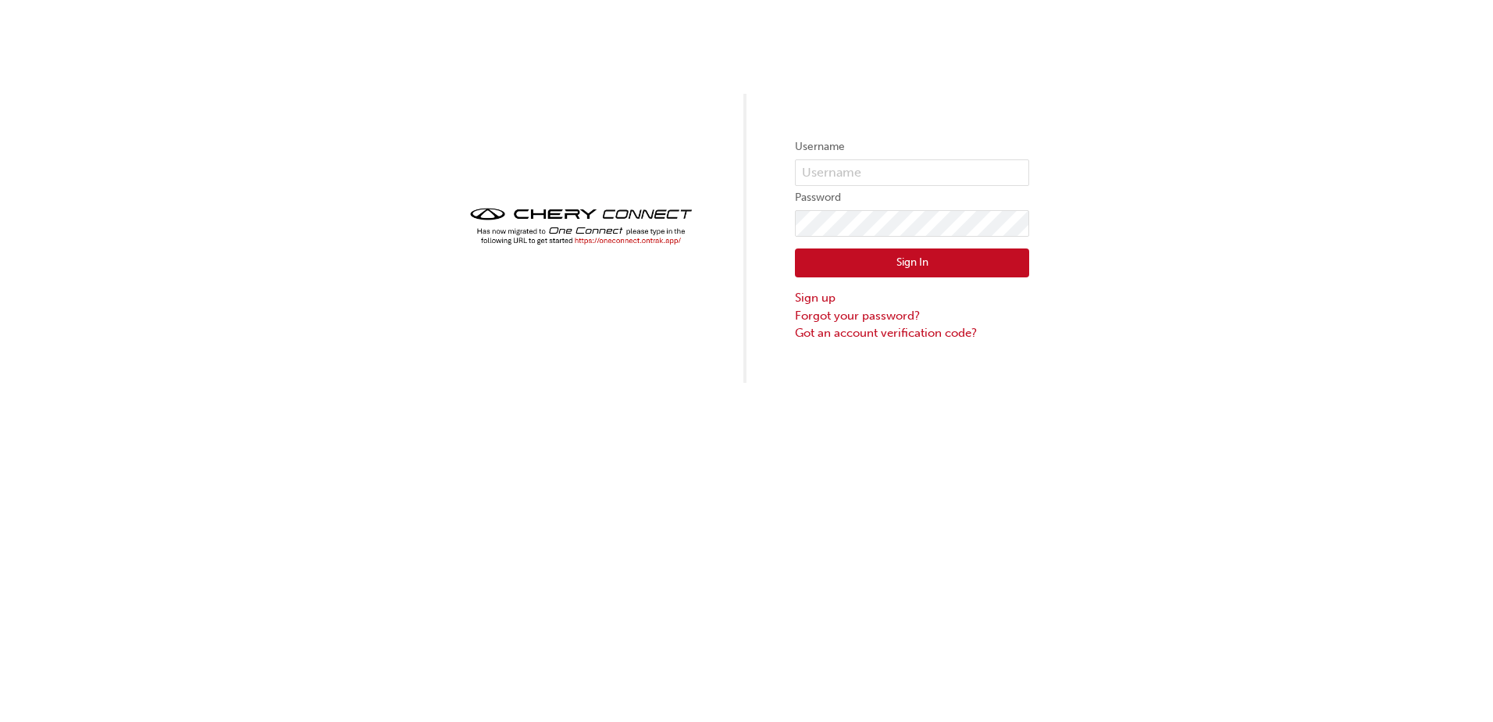  I want to click on button: Sign In, so click(912, 263).